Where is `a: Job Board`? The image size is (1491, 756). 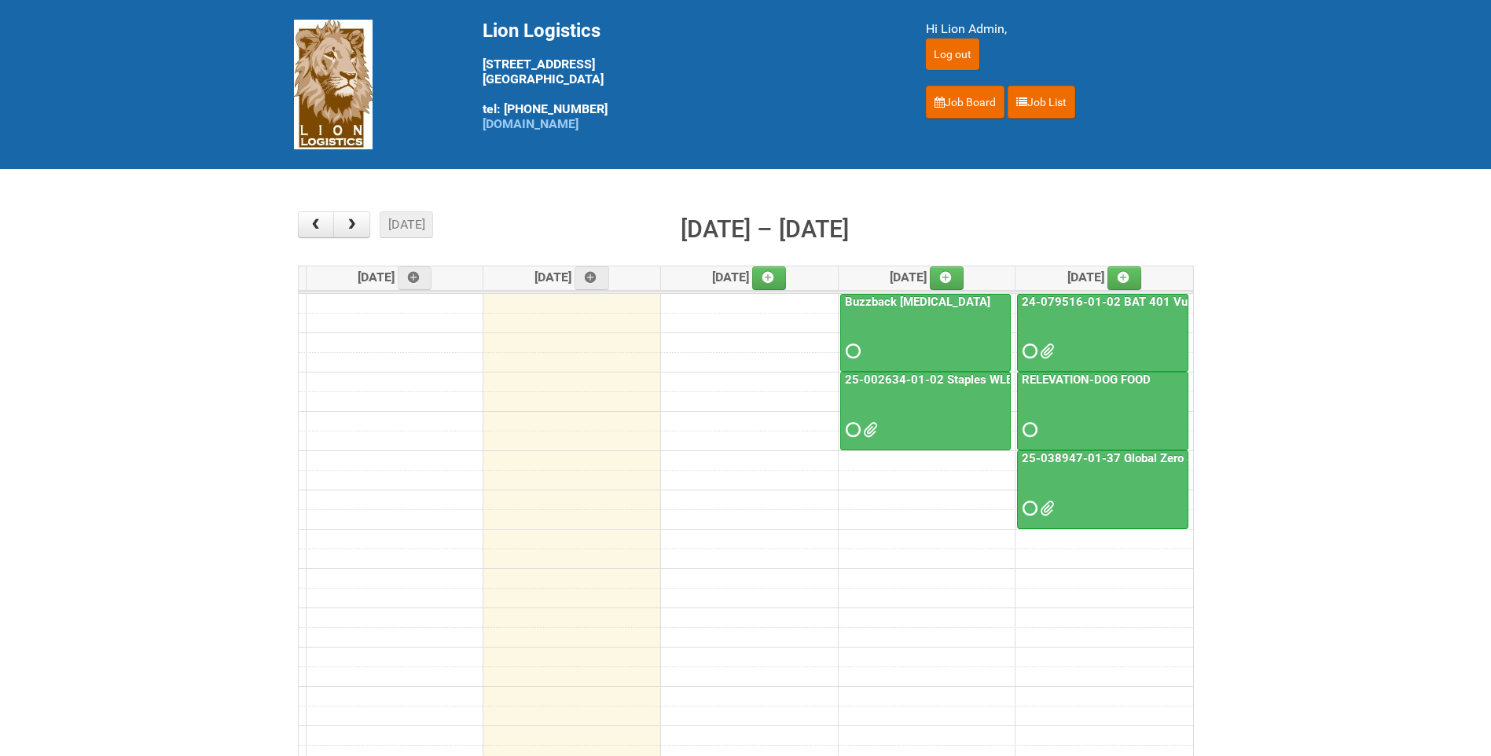
a: Job Board is located at coordinates (965, 102).